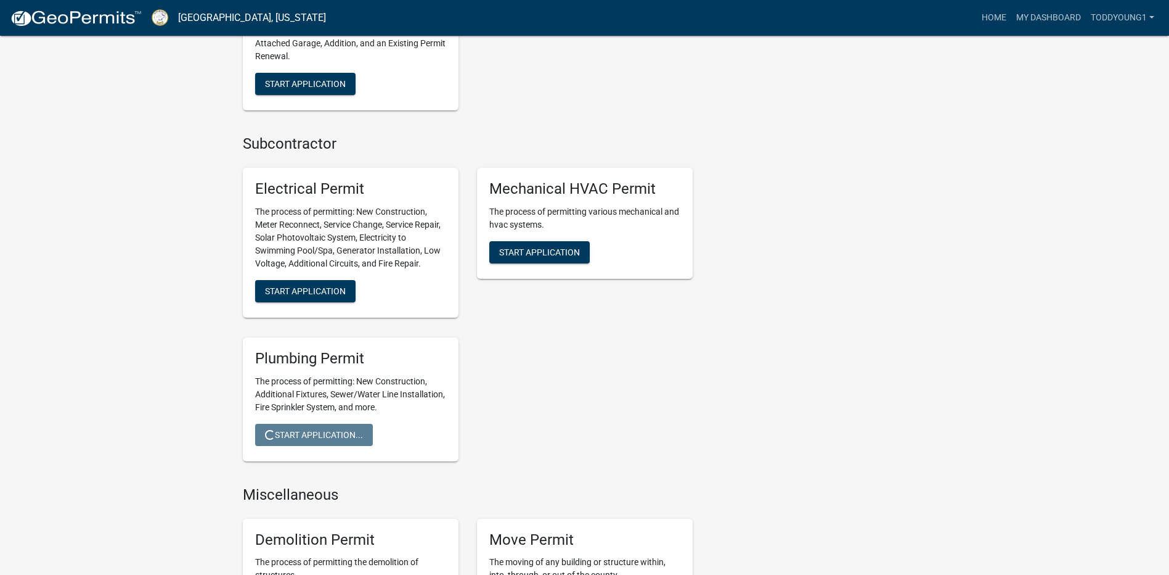  I want to click on h5: Electrical Permit, so click(351, 189).